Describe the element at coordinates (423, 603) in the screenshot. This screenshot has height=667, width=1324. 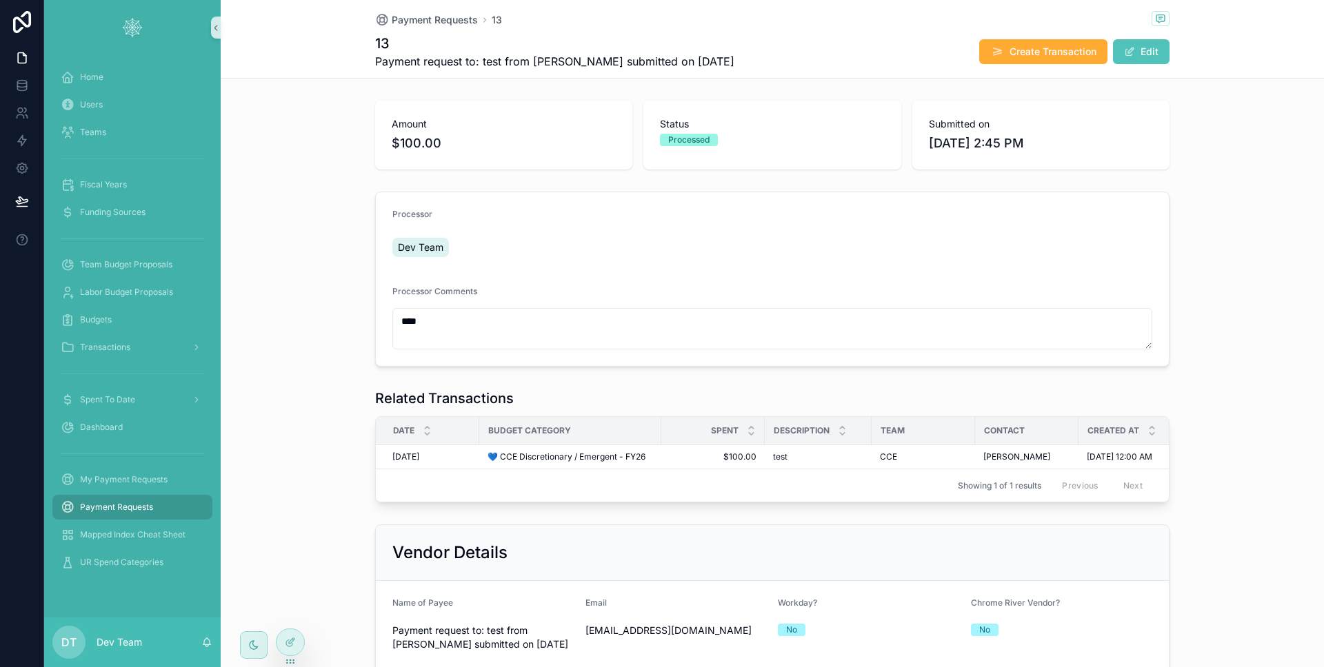
I see `span: Name of Payee` at that location.